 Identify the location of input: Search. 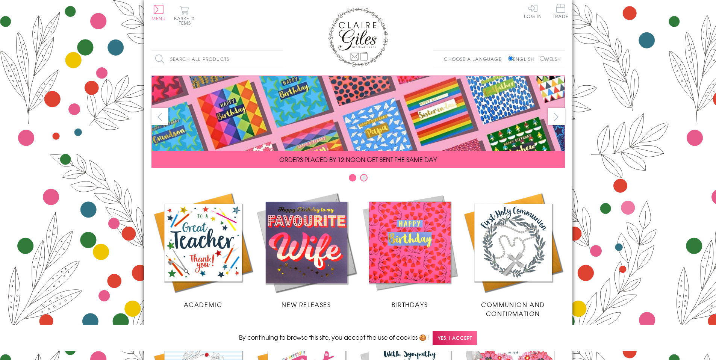
(279, 59).